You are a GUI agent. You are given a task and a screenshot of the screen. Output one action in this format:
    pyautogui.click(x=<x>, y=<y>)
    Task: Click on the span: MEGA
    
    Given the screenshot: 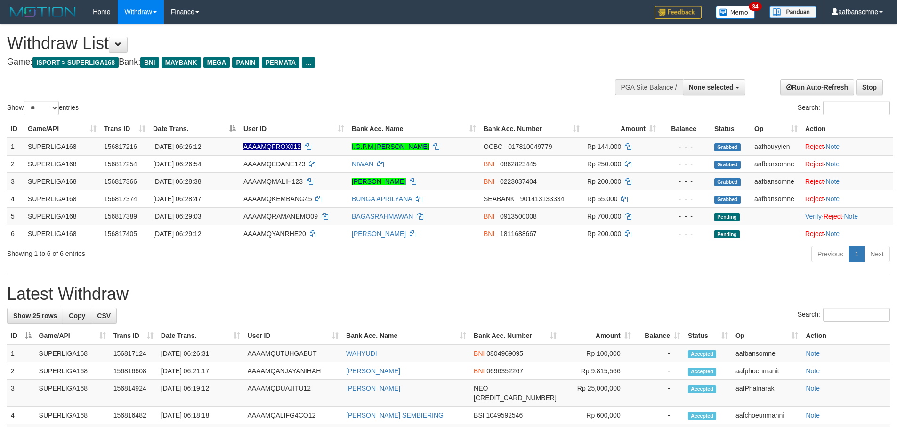 What is the action you would take?
    pyautogui.click(x=217, y=63)
    